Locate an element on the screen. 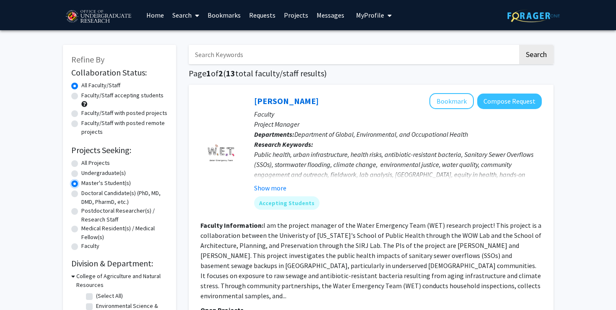  span: My Profile is located at coordinates (370, 15).